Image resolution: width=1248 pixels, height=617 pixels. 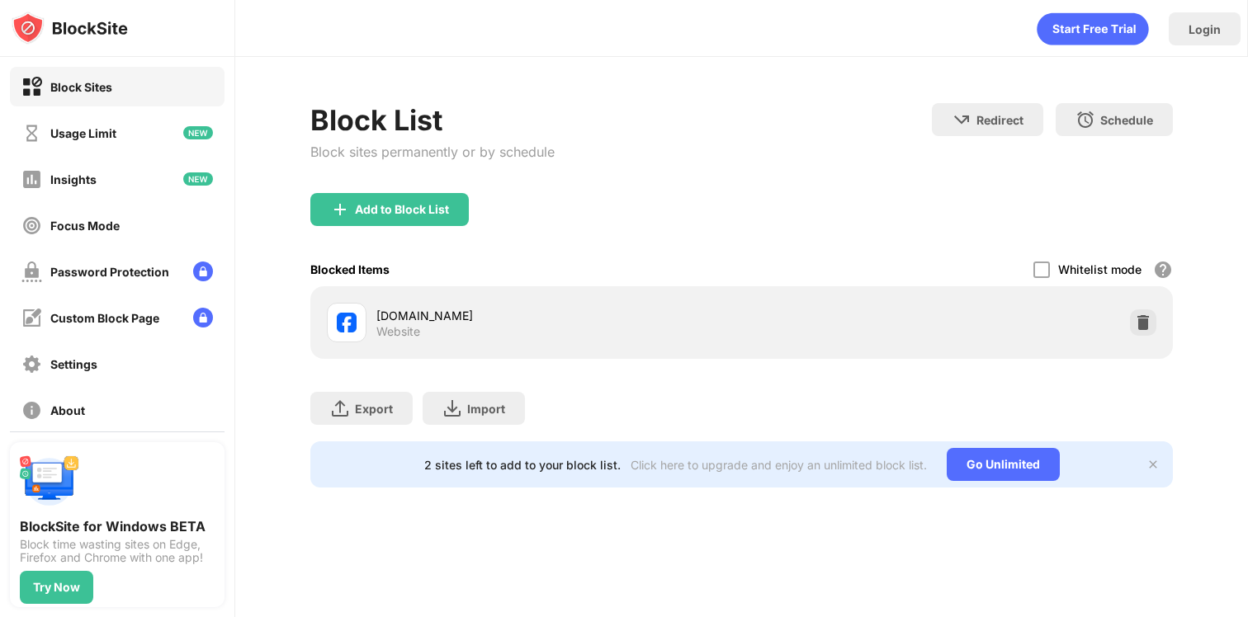 I want to click on div: Block List, so click(x=433, y=120).